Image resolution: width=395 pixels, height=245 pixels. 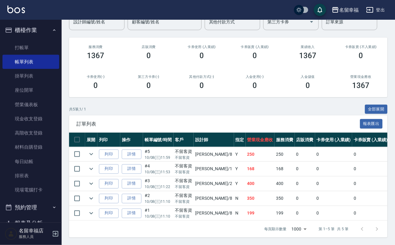 I want to click on p: 共 5 筆, 1 / 1, so click(x=77, y=109).